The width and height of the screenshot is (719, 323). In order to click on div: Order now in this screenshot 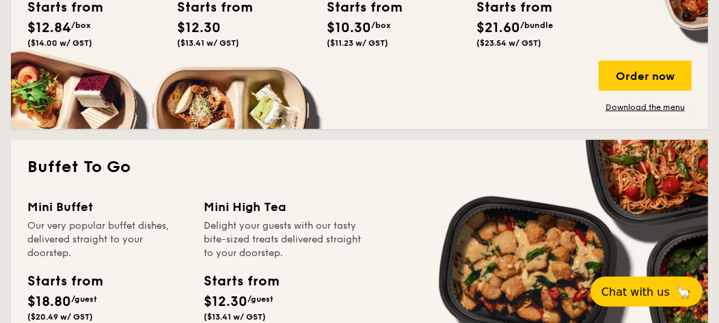, I will do `click(645, 76)`.